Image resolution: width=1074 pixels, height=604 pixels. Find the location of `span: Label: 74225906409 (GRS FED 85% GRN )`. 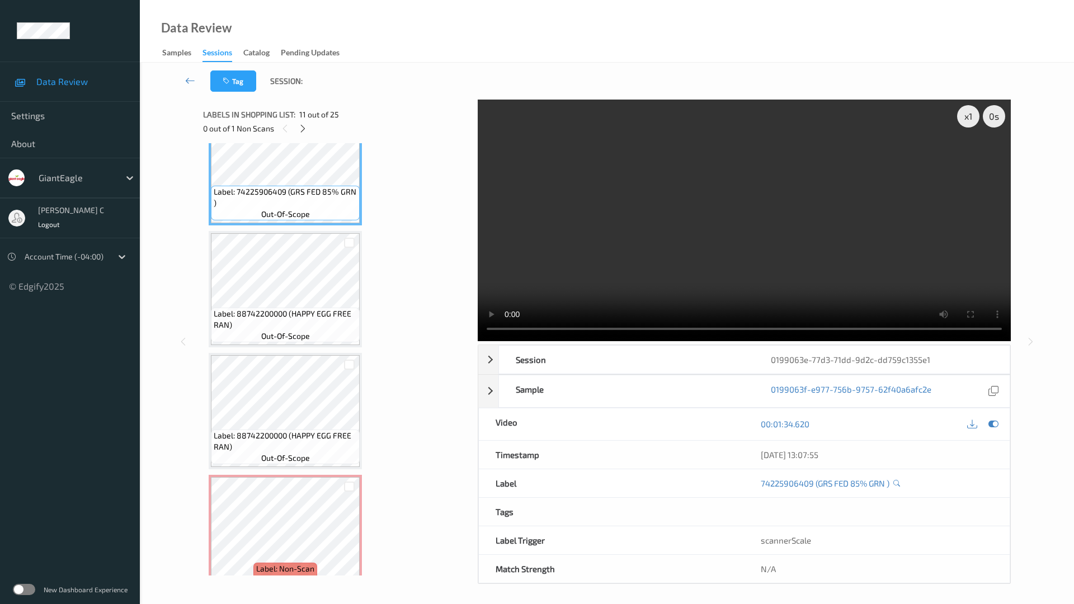

span: Label: 74225906409 (GRS FED 85% GRN ) is located at coordinates (285, 197).